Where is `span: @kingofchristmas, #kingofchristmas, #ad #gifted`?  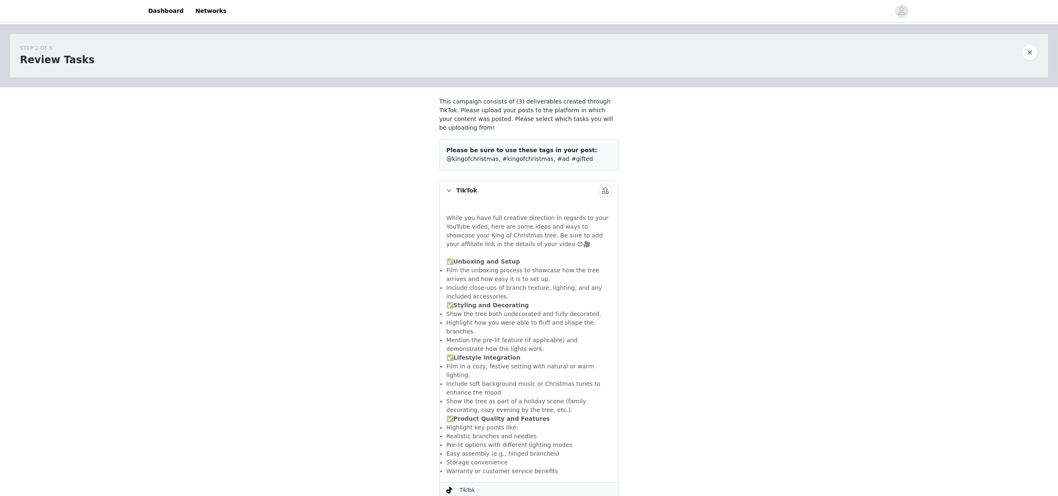 span: @kingofchristmas, #kingofchristmas, #ad #gifted is located at coordinates (520, 159).